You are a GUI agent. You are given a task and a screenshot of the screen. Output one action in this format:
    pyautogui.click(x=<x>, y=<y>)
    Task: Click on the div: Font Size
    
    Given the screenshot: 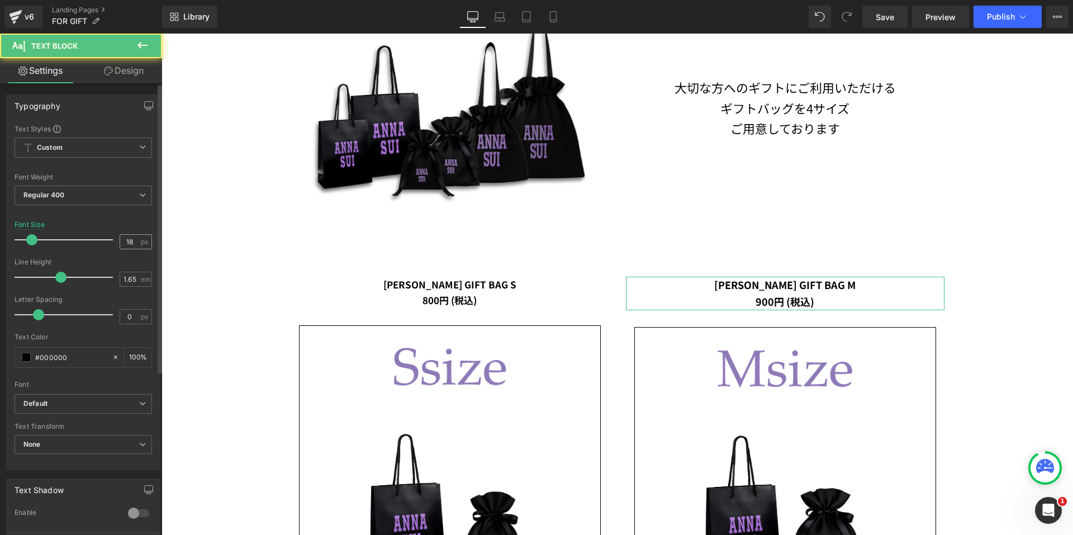 What is the action you would take?
    pyautogui.click(x=30, y=225)
    